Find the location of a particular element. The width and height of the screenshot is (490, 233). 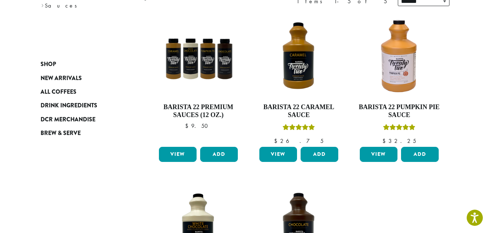

a: Brew & Serve is located at coordinates (84, 133).